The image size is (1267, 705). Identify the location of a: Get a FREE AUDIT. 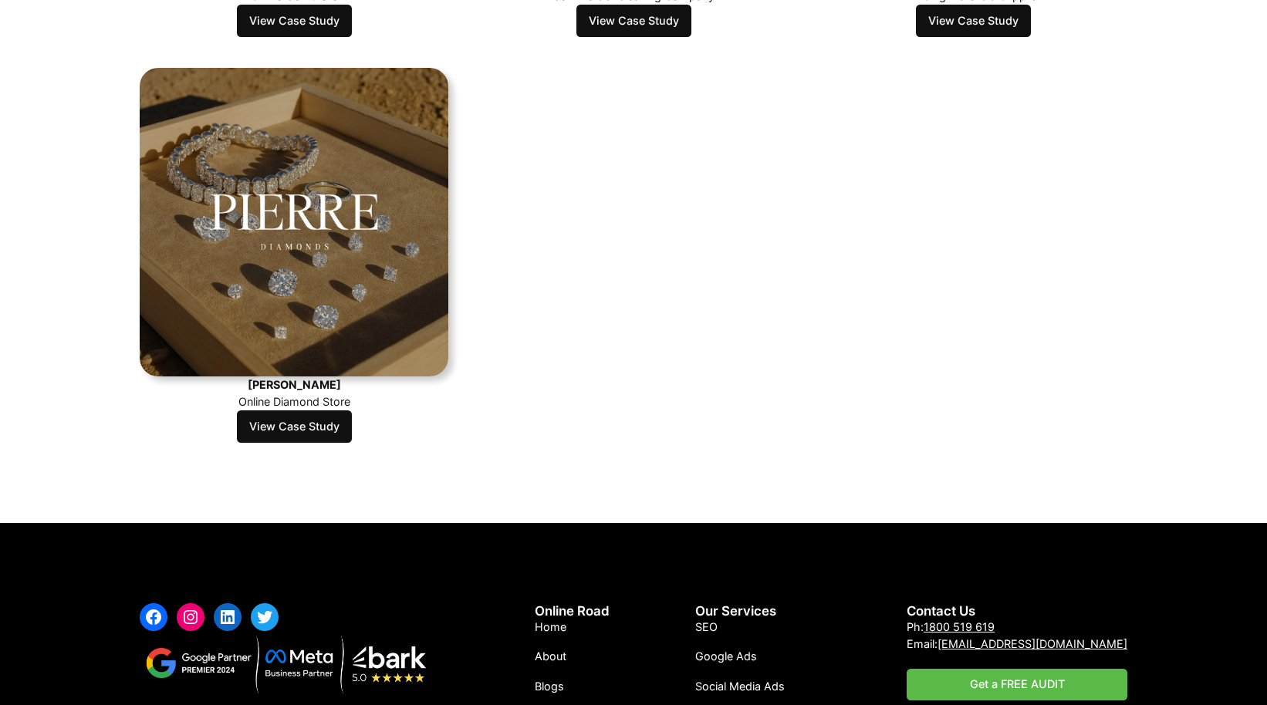
(1017, 685).